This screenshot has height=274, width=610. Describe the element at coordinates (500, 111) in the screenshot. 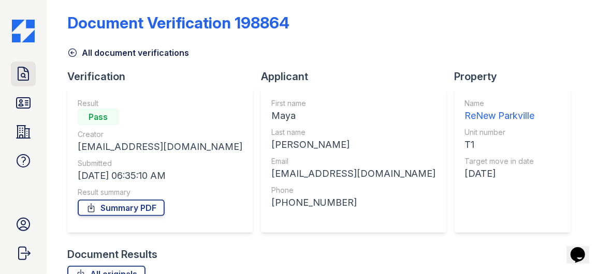

I see `a: Name ReNew Parkville` at that location.